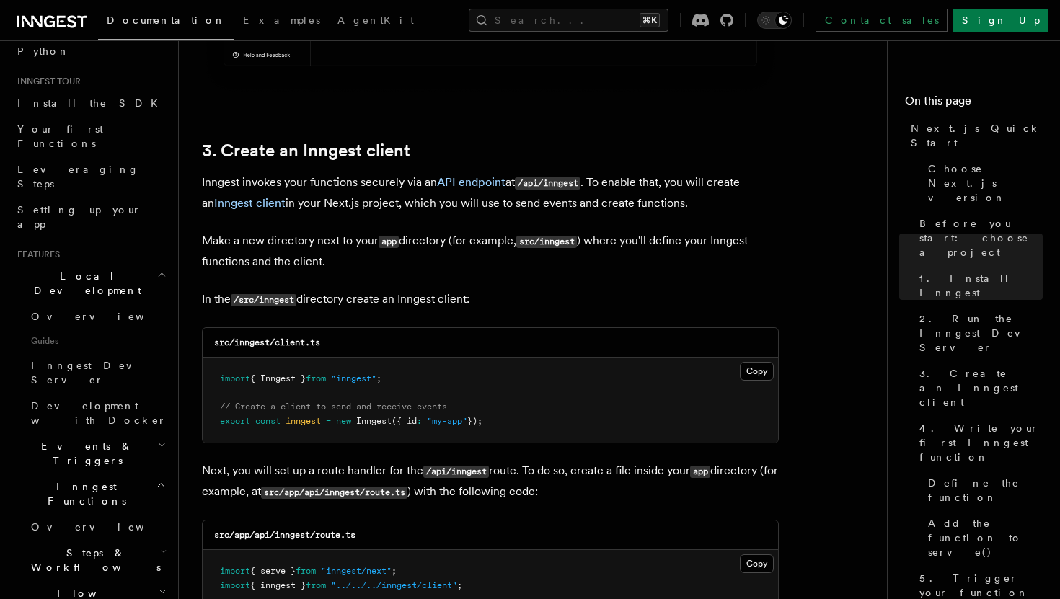 This screenshot has width=1060, height=599. Describe the element at coordinates (278, 379) in the screenshot. I see `span: { Inngest }` at that location.